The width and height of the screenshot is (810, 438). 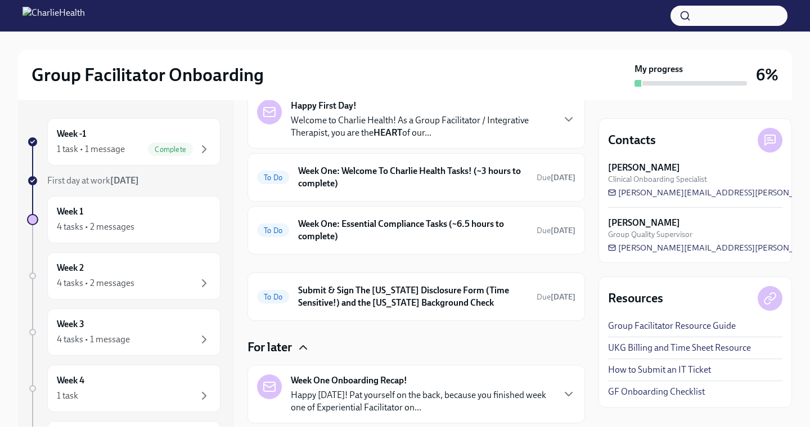 I want to click on span: Clinical Onboarding Specialist, so click(x=658, y=179).